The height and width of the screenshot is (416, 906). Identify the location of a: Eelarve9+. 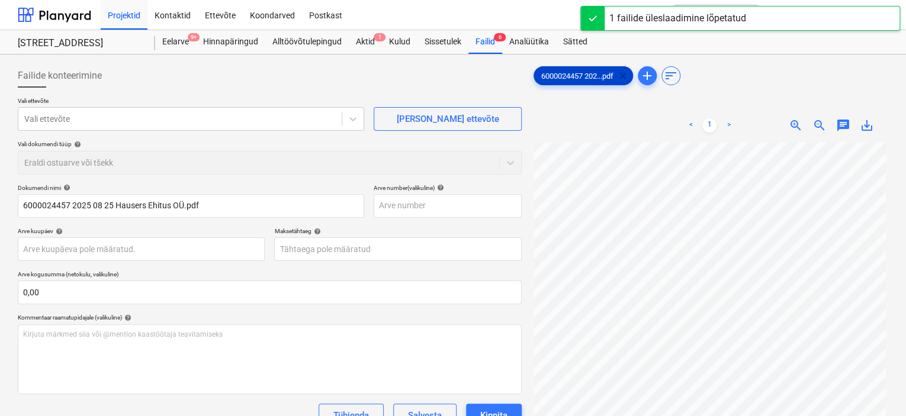
(175, 42).